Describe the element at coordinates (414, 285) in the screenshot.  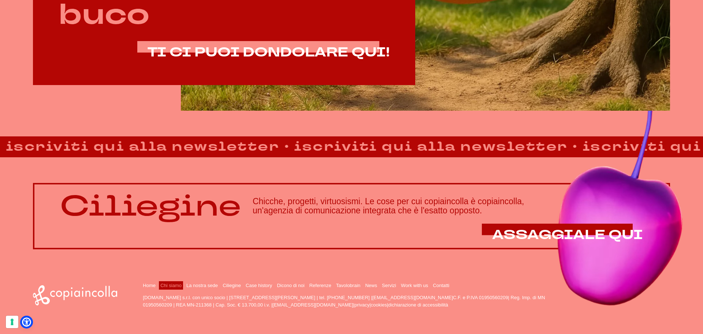
I see `a: Work with us` at that location.